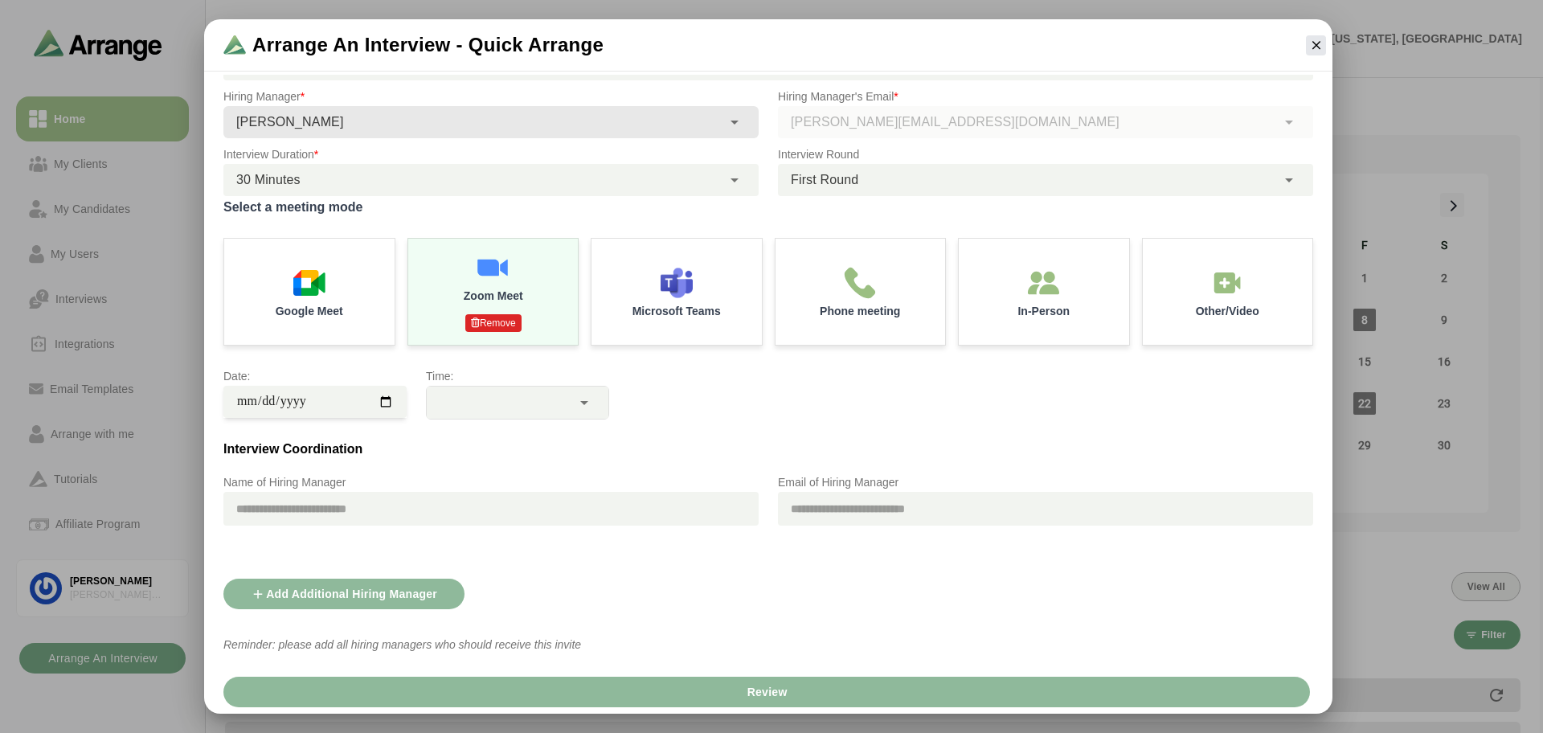 This screenshot has height=733, width=1543. Describe the element at coordinates (268, 180) in the screenshot. I see `span: 30 Minutes` at that location.